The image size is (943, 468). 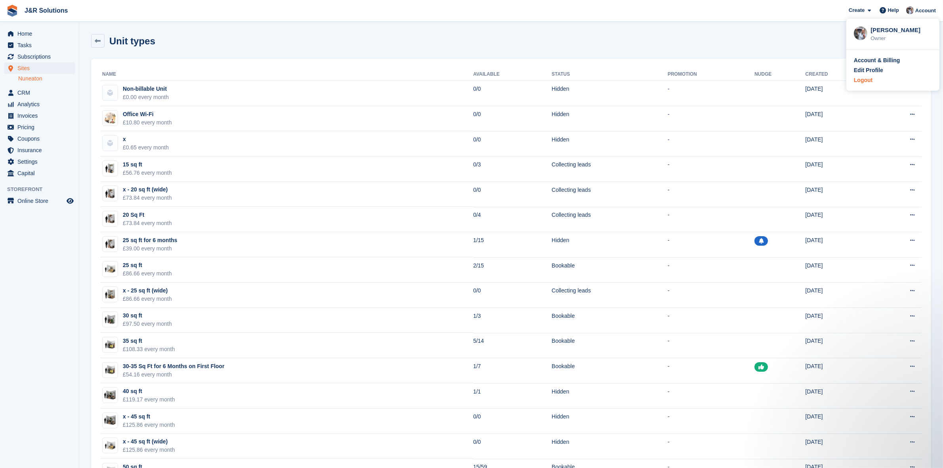 I want to click on span: Tasks, so click(x=41, y=45).